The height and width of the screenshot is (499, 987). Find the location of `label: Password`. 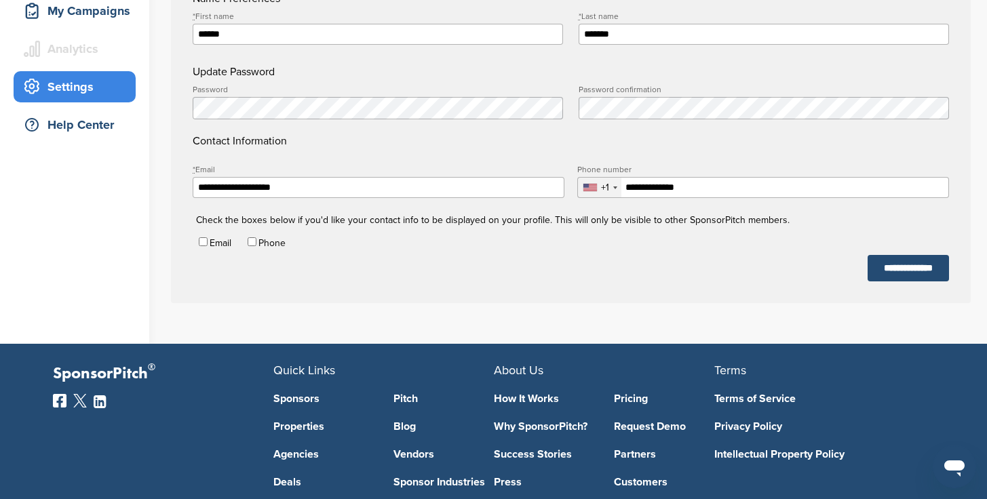

label: Password is located at coordinates (378, 90).